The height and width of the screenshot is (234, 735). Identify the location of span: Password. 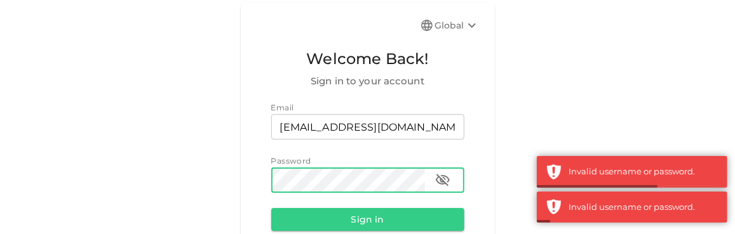
(291, 161).